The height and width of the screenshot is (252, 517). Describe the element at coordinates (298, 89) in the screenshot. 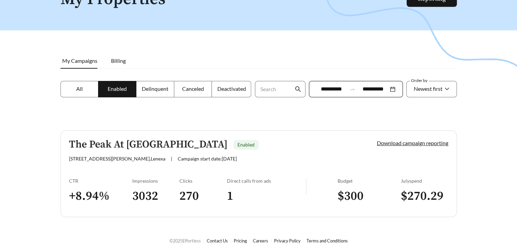

I see `span: search` at that location.